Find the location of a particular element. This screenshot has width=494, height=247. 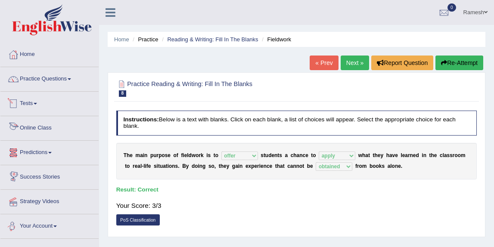

a: Online Class is located at coordinates (50, 127).